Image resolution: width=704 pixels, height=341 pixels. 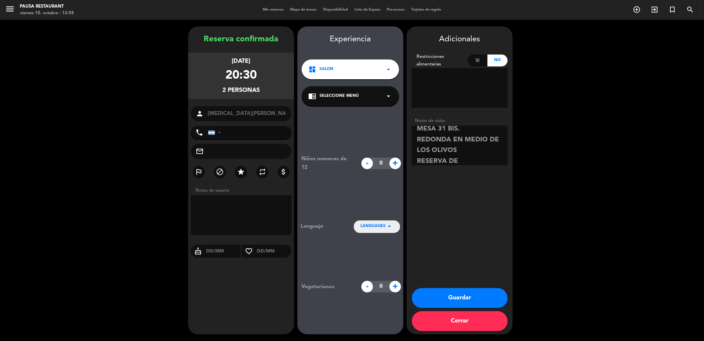 What do you see at coordinates (460, 321) in the screenshot?
I see `button: Cerrar` at bounding box center [460, 321].